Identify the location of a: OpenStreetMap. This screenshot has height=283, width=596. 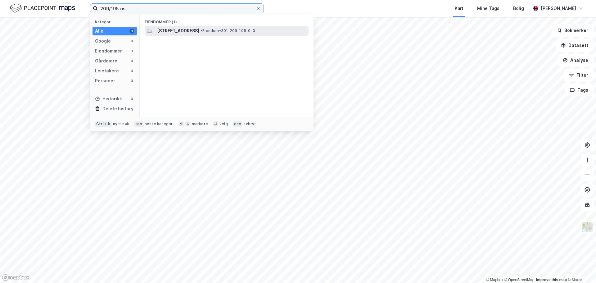
(520, 280).